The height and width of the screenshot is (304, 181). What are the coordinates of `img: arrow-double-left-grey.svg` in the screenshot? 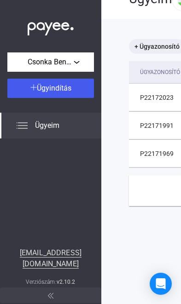 It's located at (51, 296).